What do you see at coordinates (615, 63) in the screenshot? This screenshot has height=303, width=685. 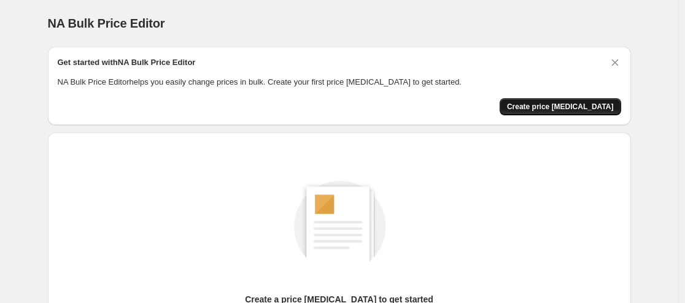 I see `button: Dismiss card` at bounding box center [615, 63].